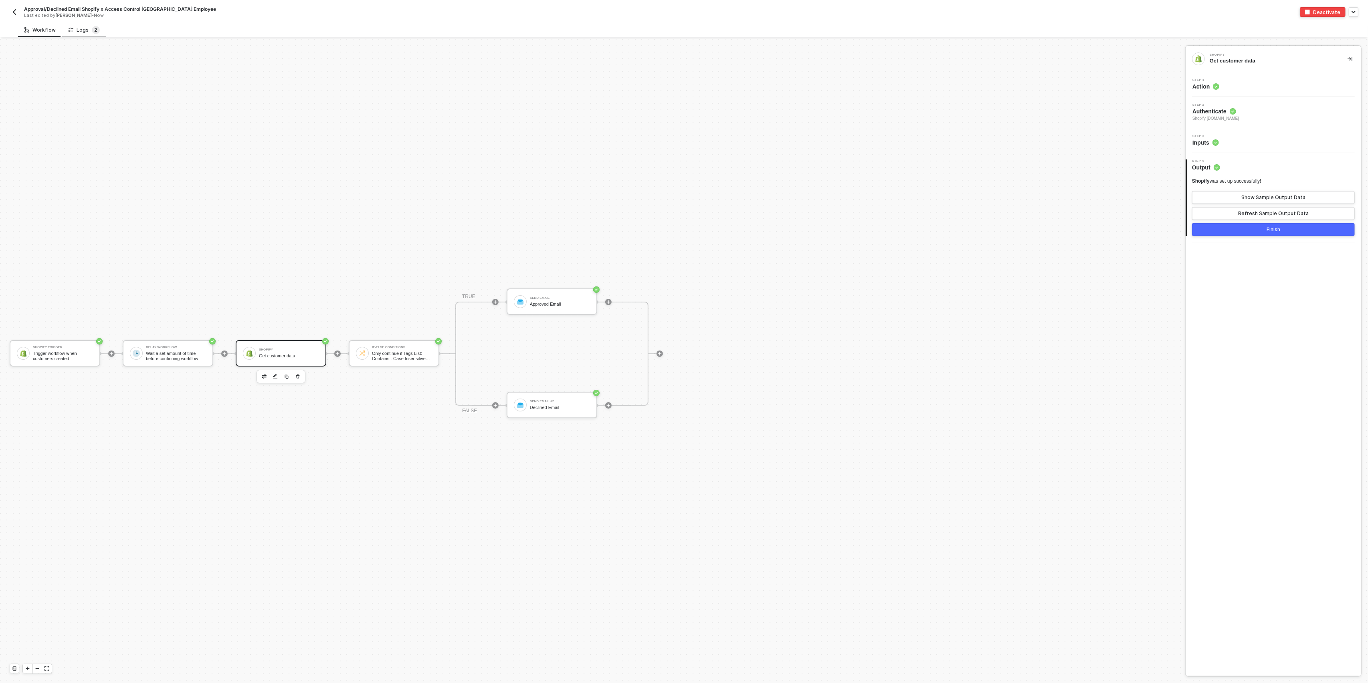 Image resolution: width=1368 pixels, height=683 pixels. Describe the element at coordinates (176, 356) in the screenshot. I see `div: Wait a set amount of time before continuing workflow` at that location.